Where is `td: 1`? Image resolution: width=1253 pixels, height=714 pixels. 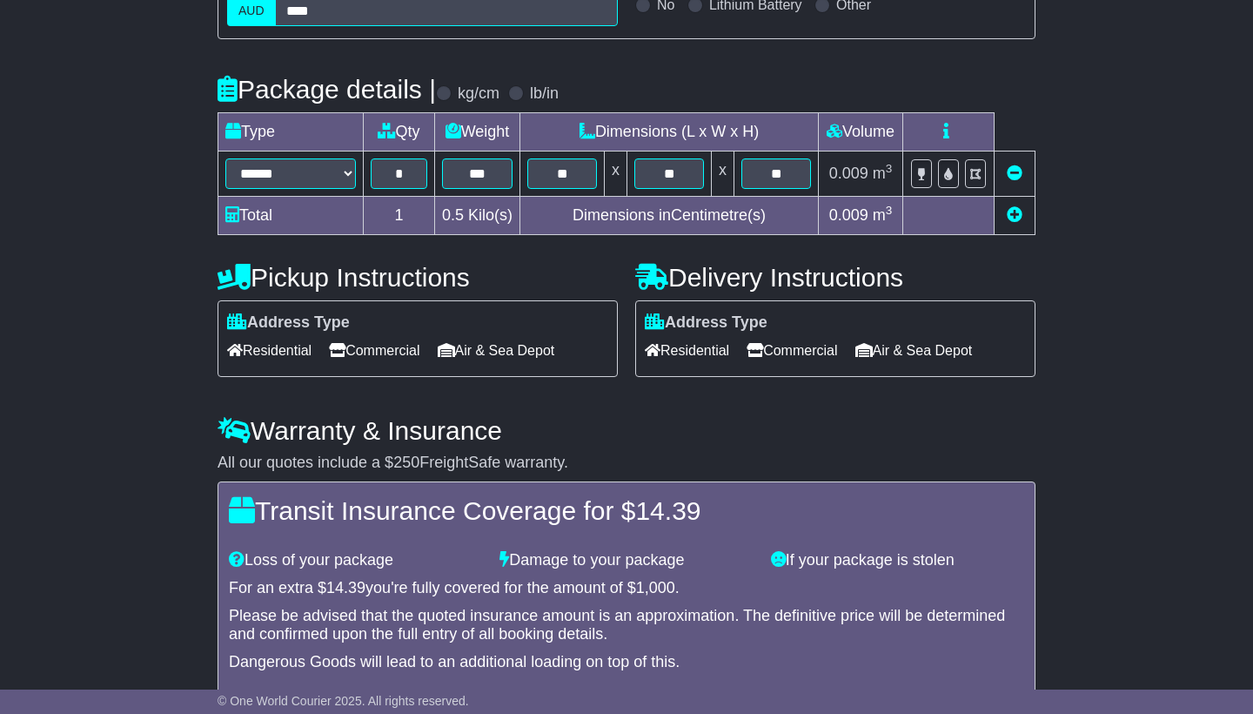
td: 1 is located at coordinates (399, 216).